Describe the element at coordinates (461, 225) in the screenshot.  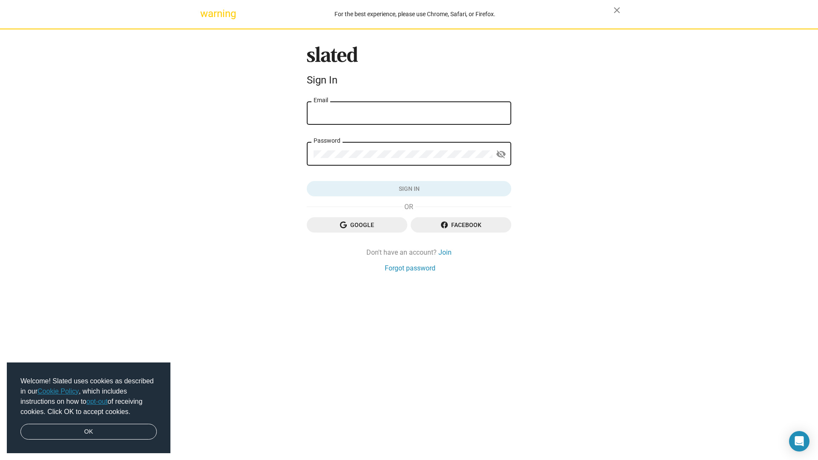
I see `span: Facebook` at that location.